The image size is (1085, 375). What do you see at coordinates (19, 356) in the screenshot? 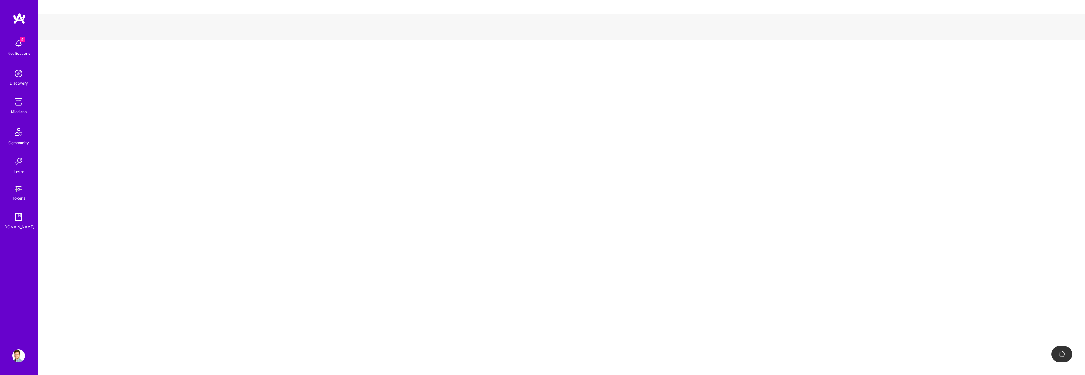
I see `a: User Avatar` at bounding box center [19, 356].